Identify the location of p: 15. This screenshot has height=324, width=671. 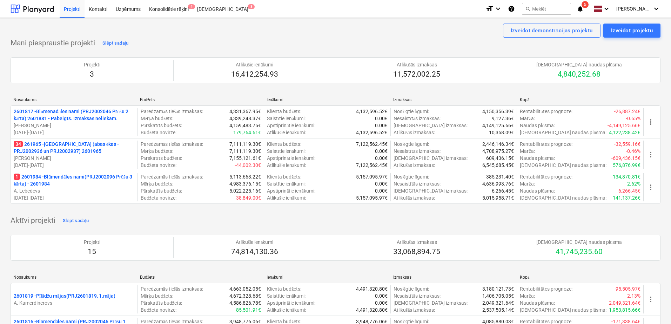
(92, 252).